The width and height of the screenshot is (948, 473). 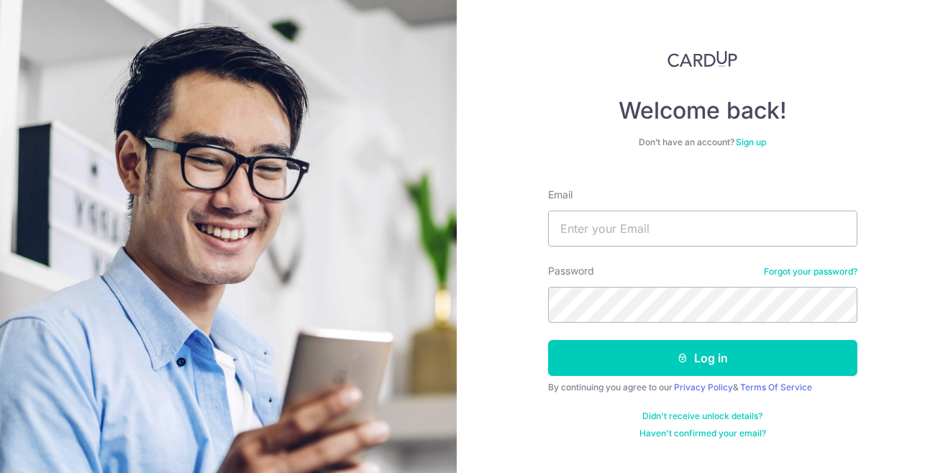 What do you see at coordinates (703, 387) in the screenshot?
I see `a: Privacy Policy` at bounding box center [703, 387].